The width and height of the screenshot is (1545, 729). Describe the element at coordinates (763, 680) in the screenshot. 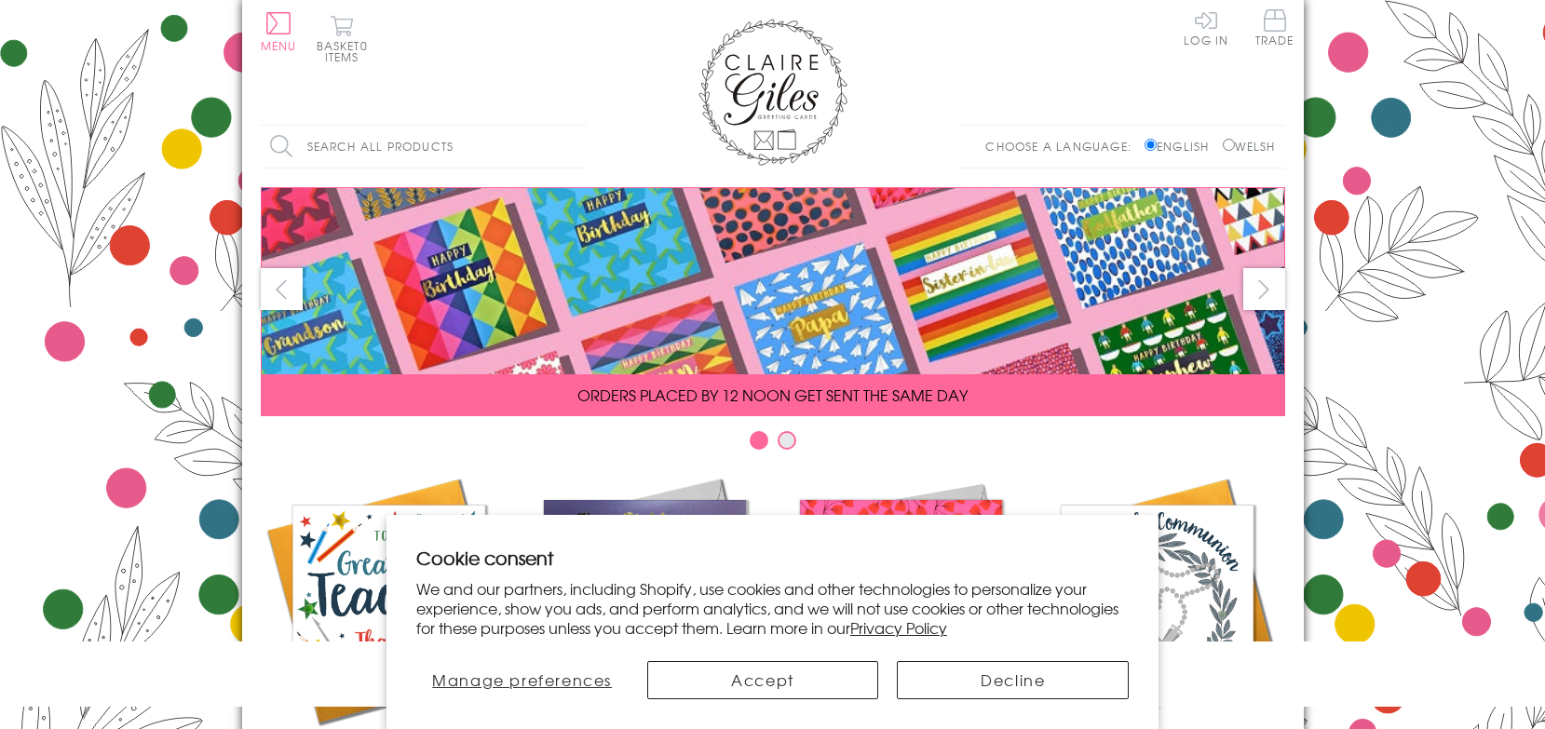

I see `button: Accept` at that location.